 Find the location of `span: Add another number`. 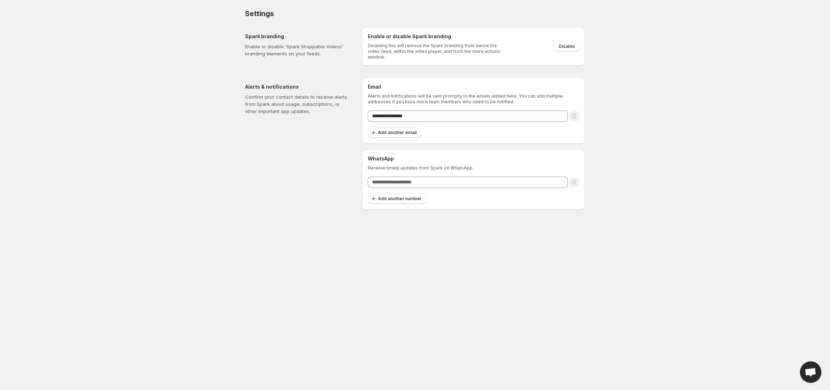

span: Add another number is located at coordinates (400, 199).